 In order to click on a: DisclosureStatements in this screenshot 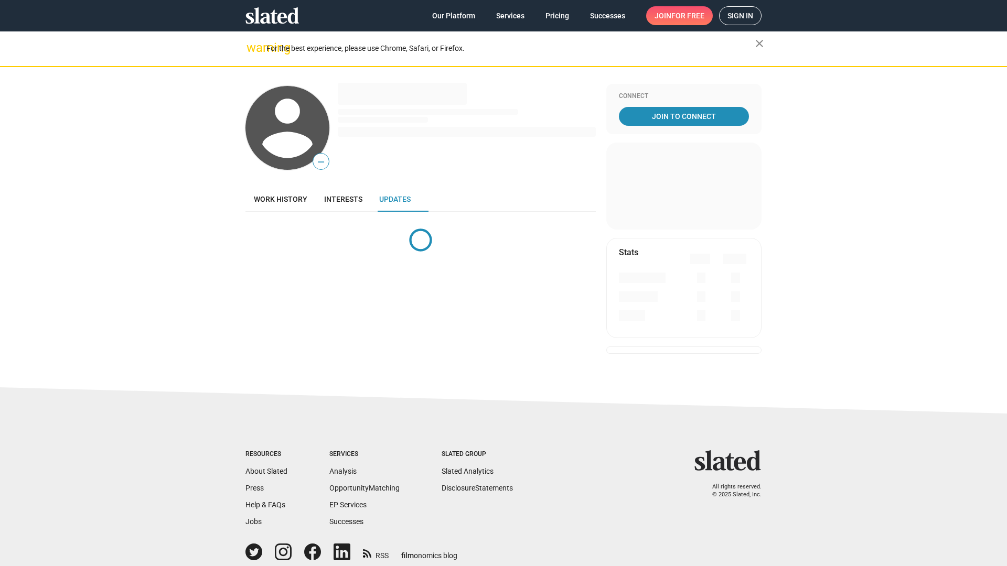, I will do `click(477, 488)`.